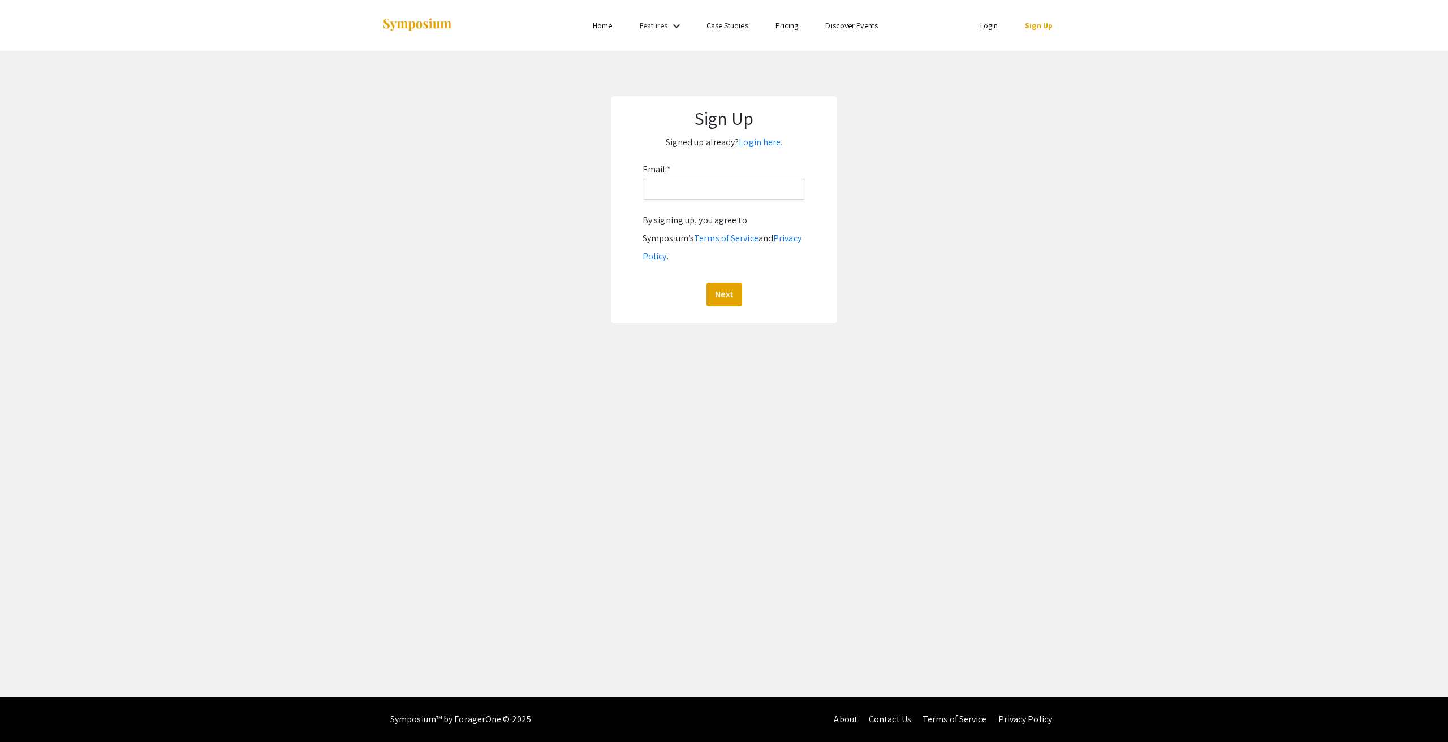  What do you see at coordinates (889, 719) in the screenshot?
I see `a: Contact Us` at bounding box center [889, 719].